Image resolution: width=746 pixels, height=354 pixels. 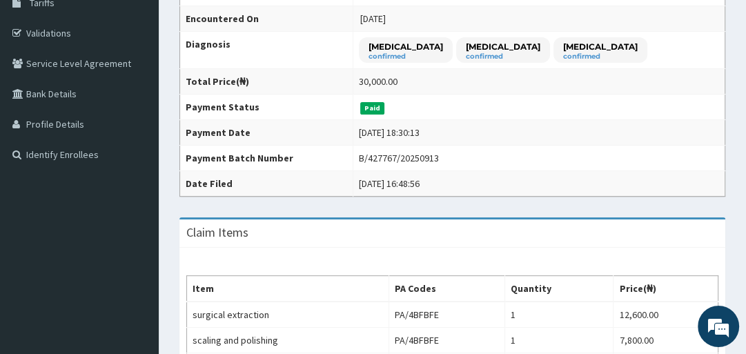 I want to click on th: Encountered On, so click(x=266, y=19).